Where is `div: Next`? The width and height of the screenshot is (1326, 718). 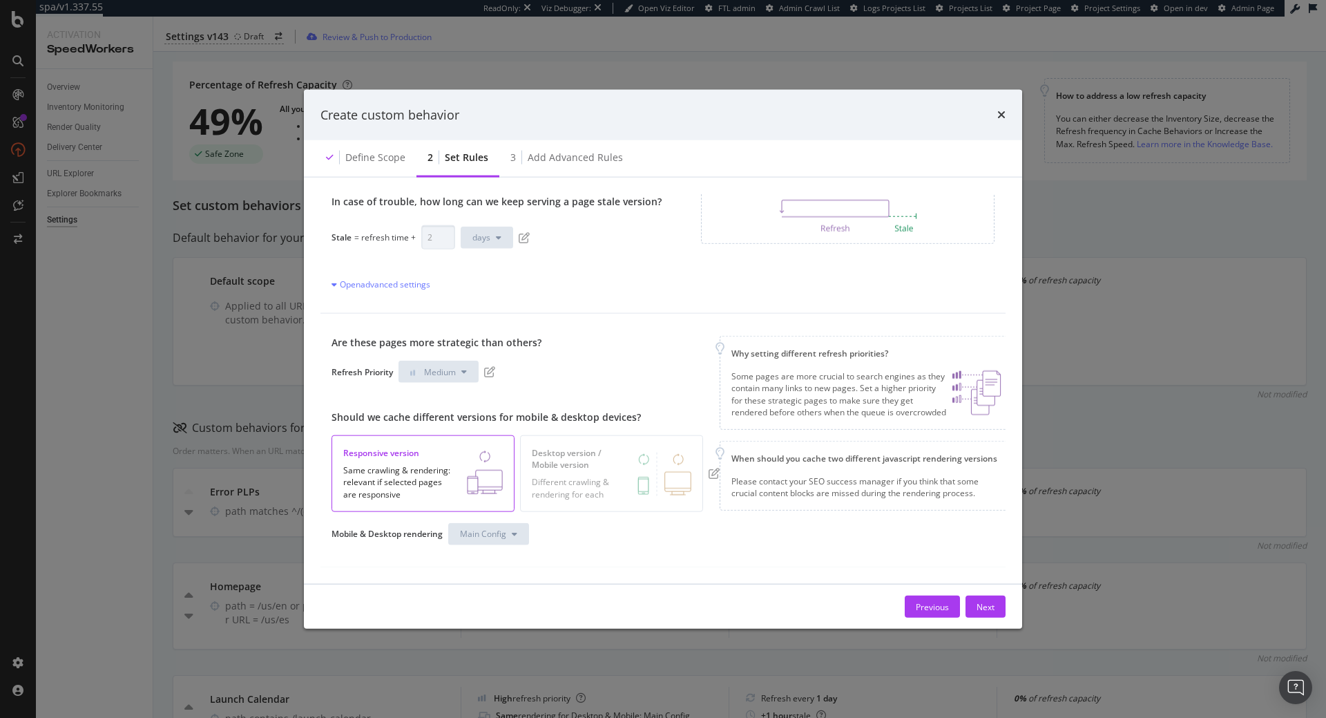
div: Next is located at coordinates (986, 606).